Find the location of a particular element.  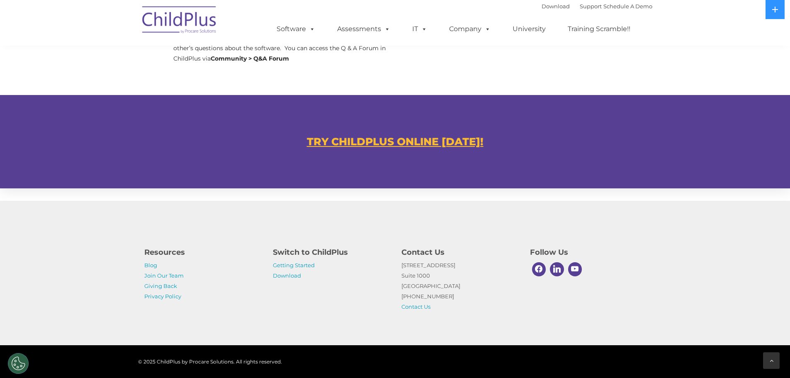

button: Cookies Settings is located at coordinates (18, 364).